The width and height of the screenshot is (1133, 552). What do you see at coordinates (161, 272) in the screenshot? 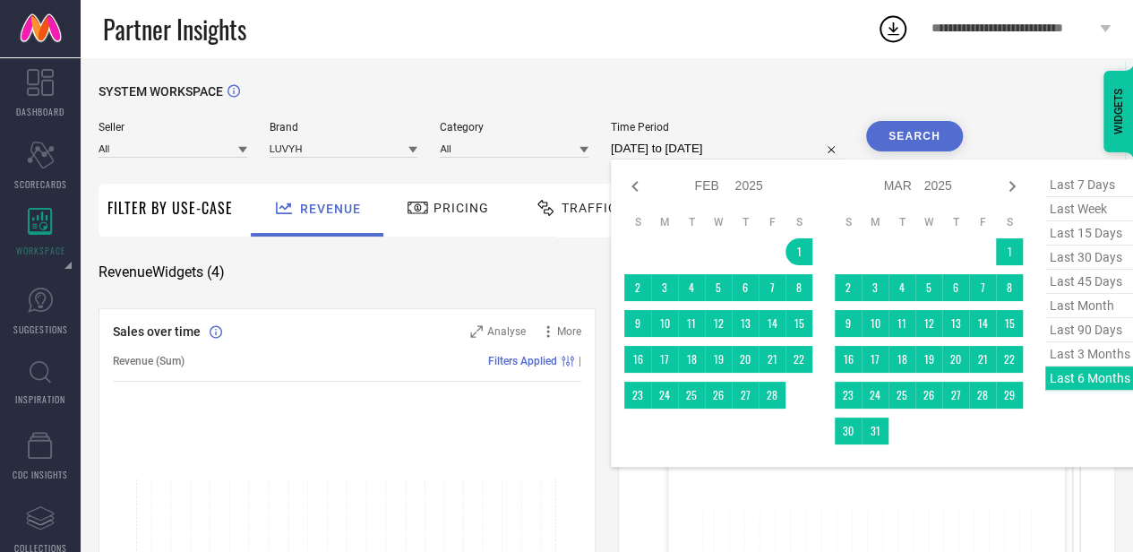
I see `span: Revenue Widgets ( 4 )` at bounding box center [161, 272].